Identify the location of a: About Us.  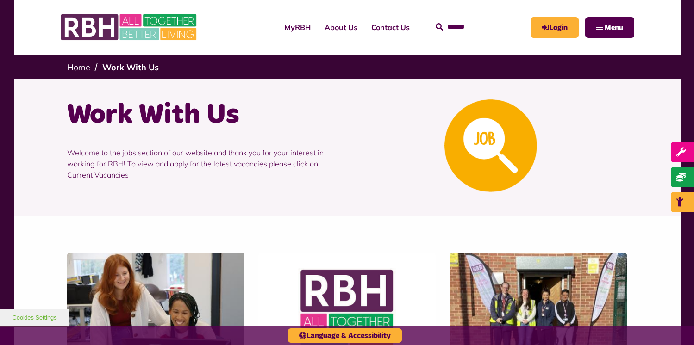
(341, 27).